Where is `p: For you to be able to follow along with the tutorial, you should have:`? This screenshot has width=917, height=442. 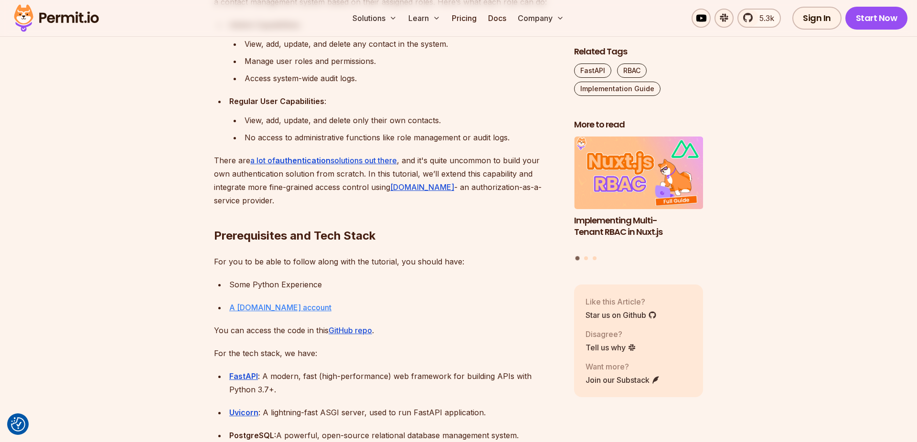 p: For you to be able to follow along with the tutorial, you should have: is located at coordinates (387, 262).